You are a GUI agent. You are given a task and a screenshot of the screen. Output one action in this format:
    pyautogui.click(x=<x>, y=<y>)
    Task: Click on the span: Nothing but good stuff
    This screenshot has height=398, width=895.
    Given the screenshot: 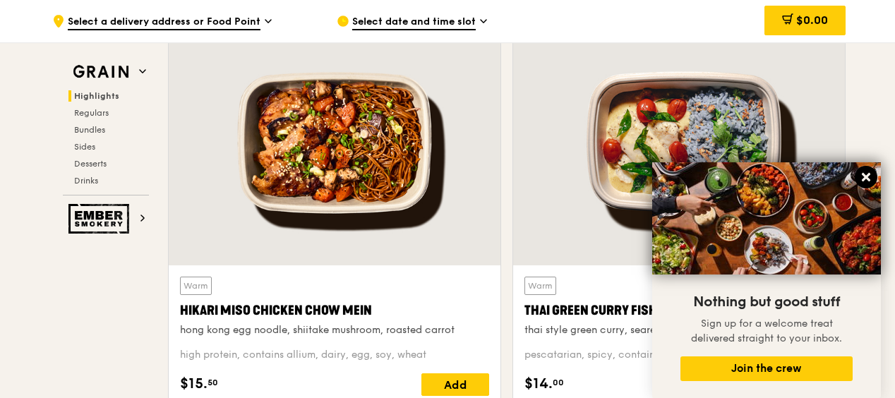 What is the action you would take?
    pyautogui.click(x=767, y=302)
    